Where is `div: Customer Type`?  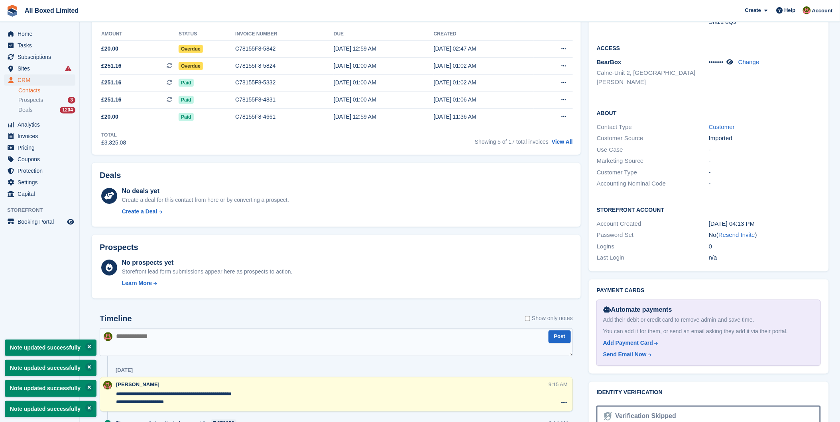
div: Customer Type is located at coordinates (652, 173).